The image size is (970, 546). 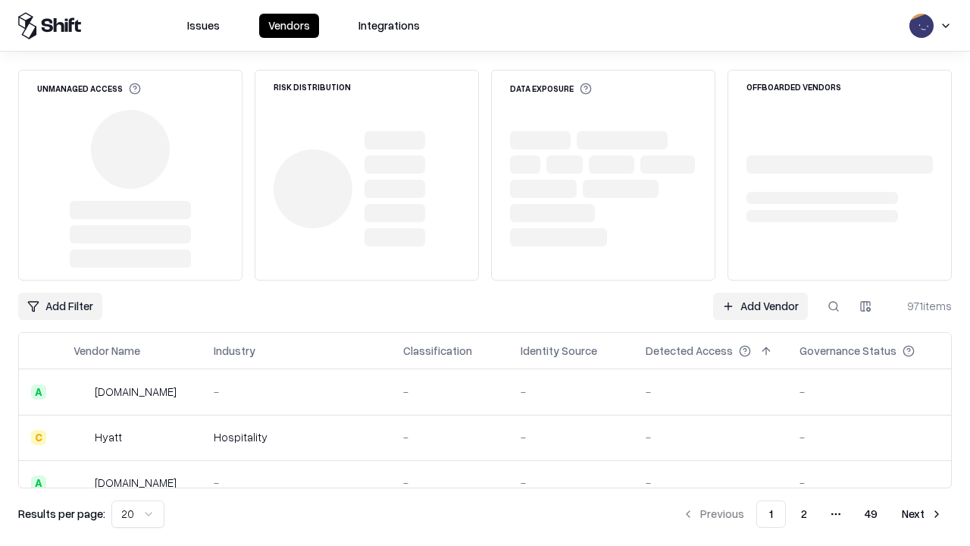 What do you see at coordinates (108, 437) in the screenshot?
I see `div: Hyatt` at bounding box center [108, 437].